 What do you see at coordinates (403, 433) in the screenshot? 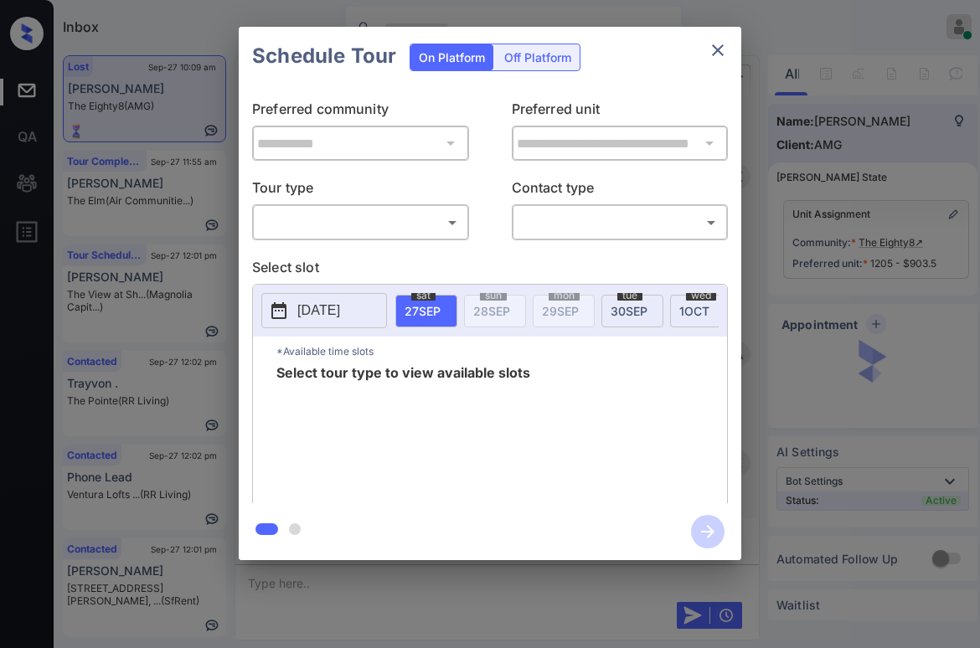
I see `span: Select tour type to view available slots` at bounding box center [403, 433].